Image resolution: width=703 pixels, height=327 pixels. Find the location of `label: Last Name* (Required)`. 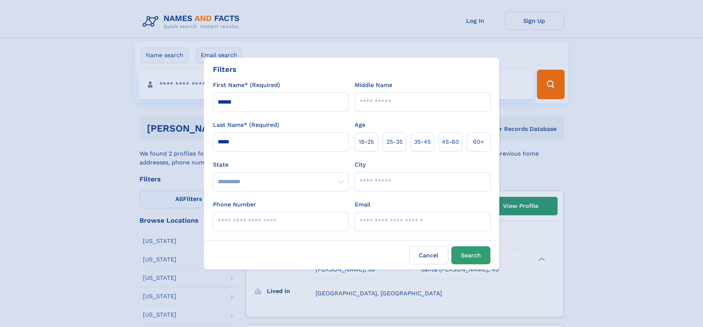

label: Last Name* (Required) is located at coordinates (246, 125).